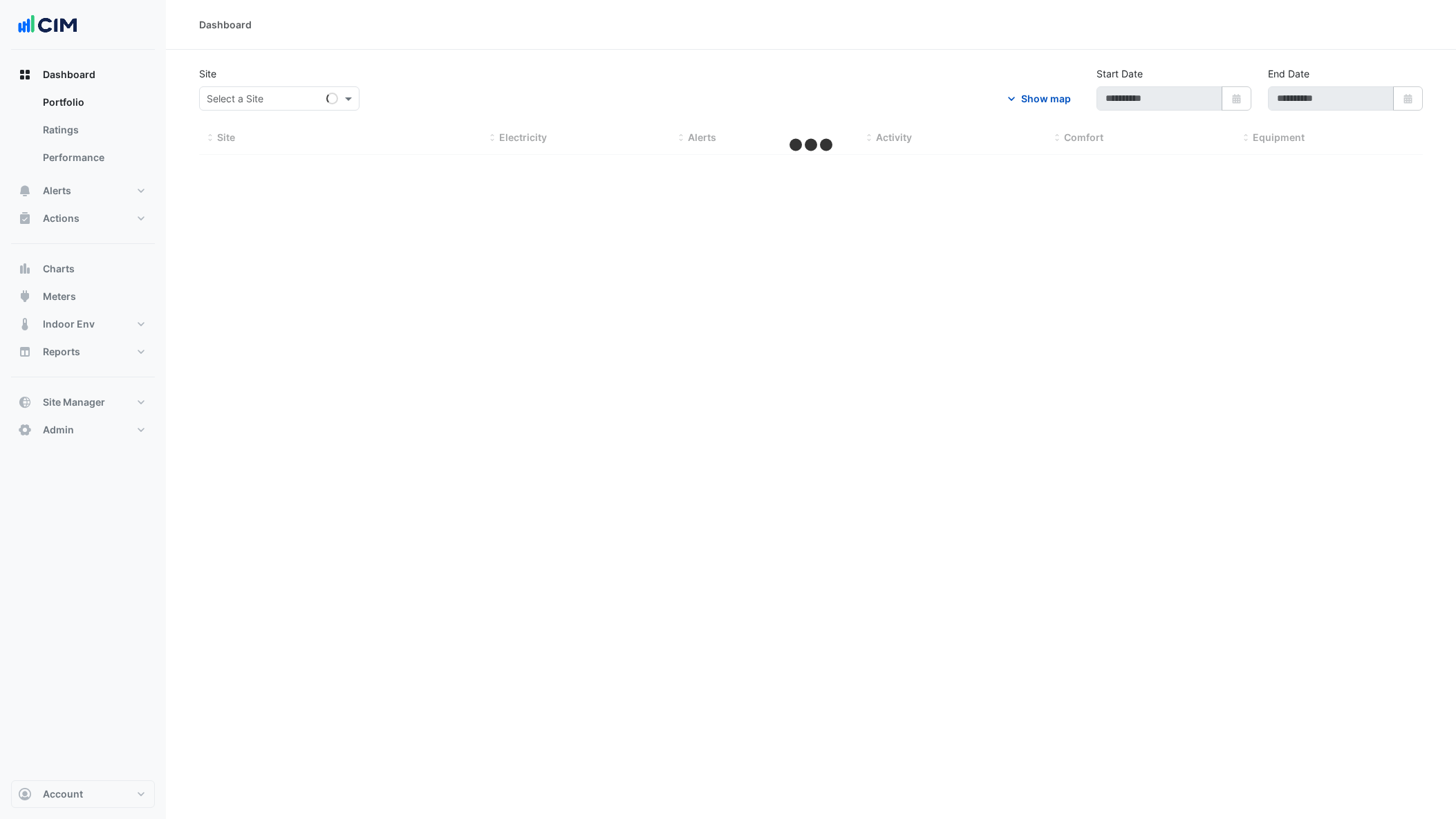 The width and height of the screenshot is (1456, 819). What do you see at coordinates (83, 269) in the screenshot?
I see `button: Charts` at bounding box center [83, 269].